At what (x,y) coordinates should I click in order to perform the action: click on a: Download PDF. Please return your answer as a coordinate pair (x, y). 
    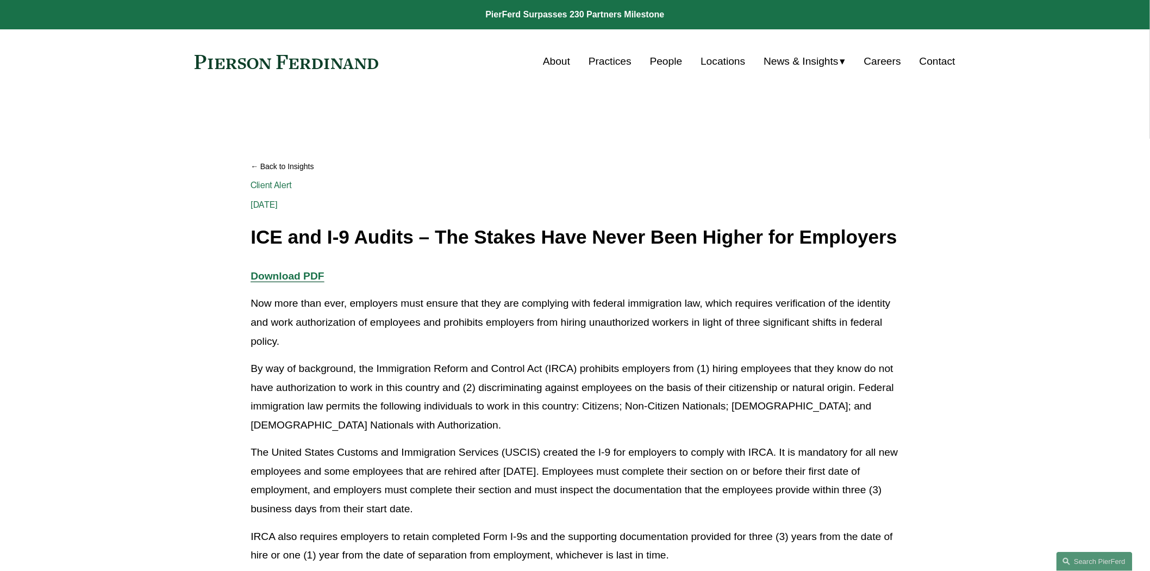
    Looking at the image, I should click on (287, 276).